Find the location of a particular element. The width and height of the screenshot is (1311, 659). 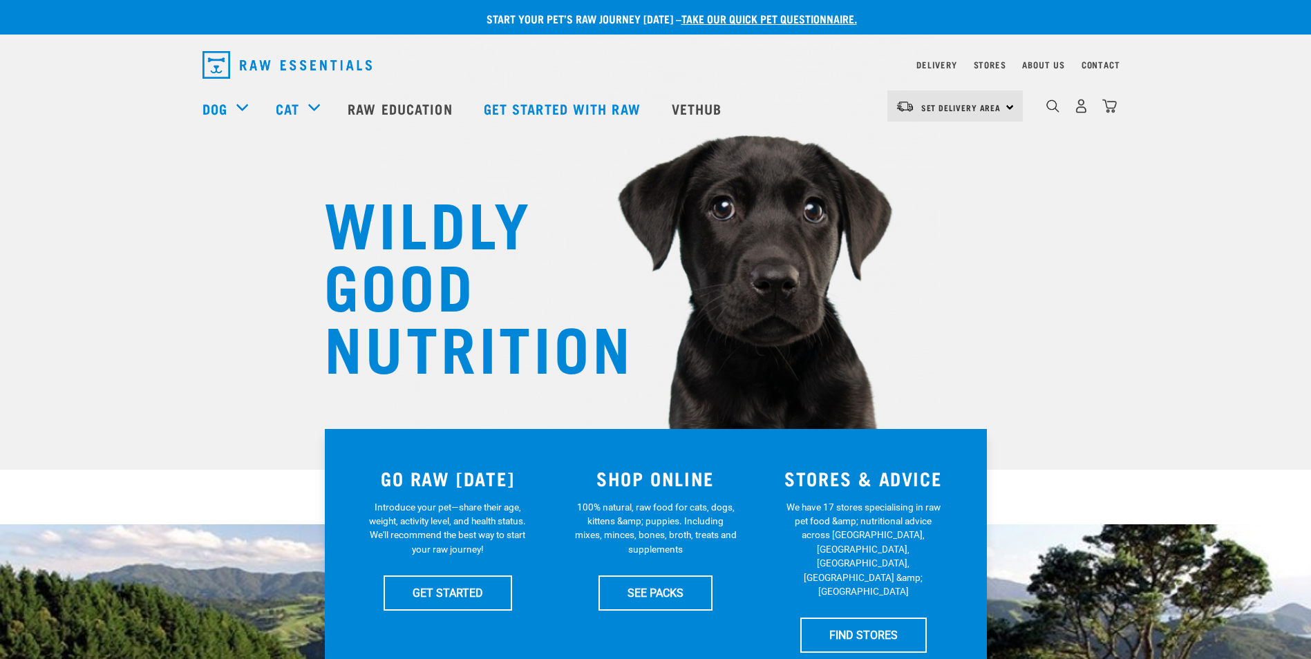

a: About Us is located at coordinates (1043, 64).